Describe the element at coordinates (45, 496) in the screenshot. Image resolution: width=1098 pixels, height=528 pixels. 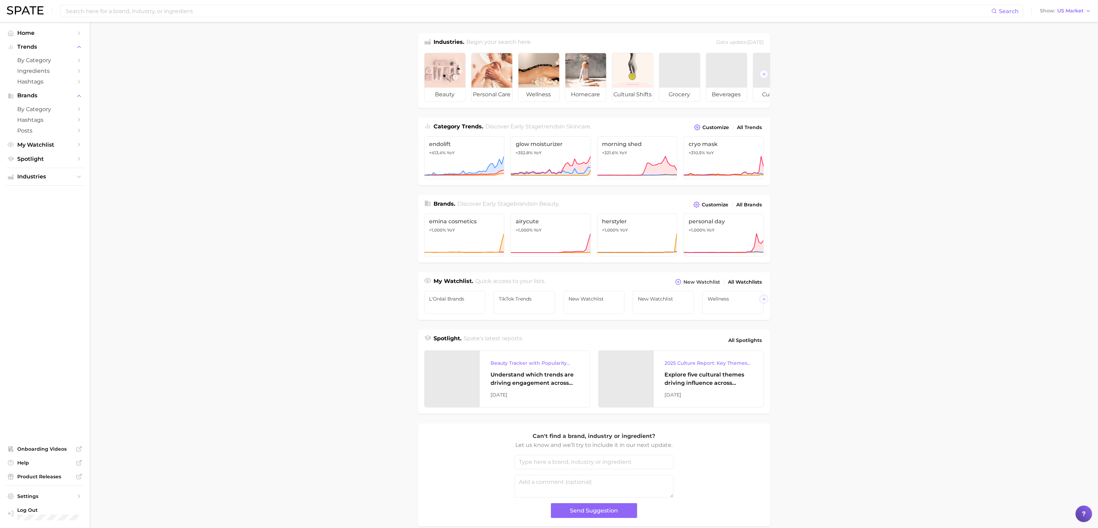
I see `a: Settings` at that location.